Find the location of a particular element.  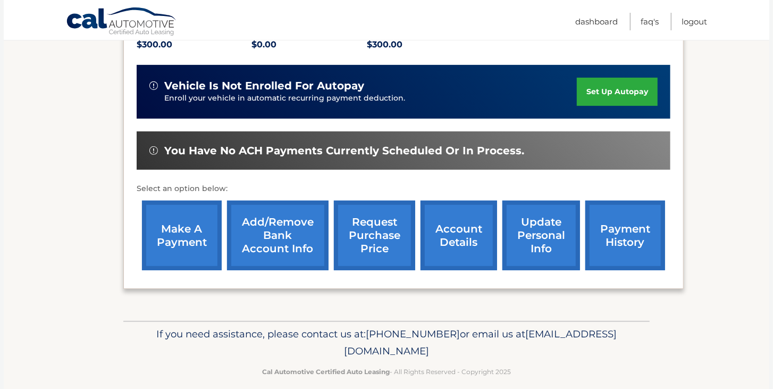

a: payment history is located at coordinates (625, 235).